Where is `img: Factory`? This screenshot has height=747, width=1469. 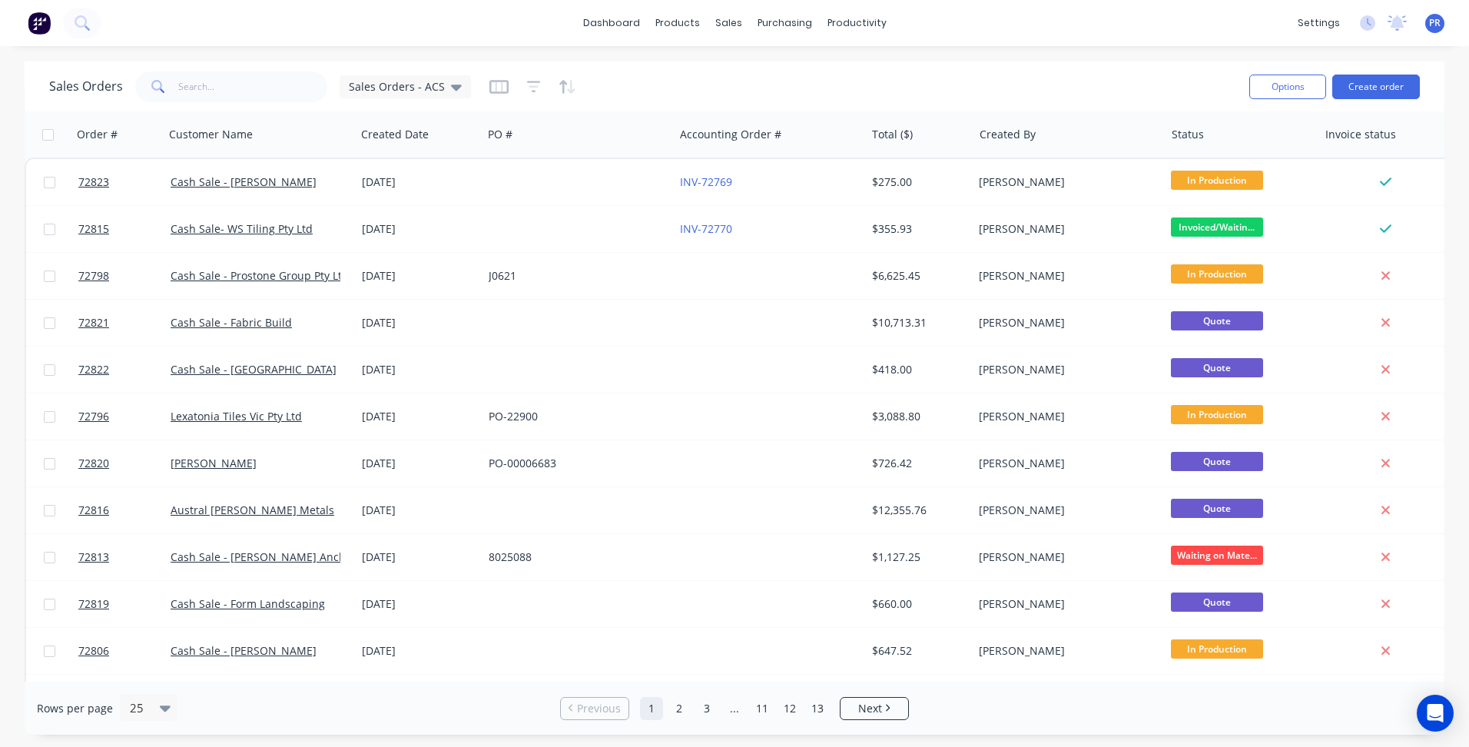 img: Factory is located at coordinates (39, 23).